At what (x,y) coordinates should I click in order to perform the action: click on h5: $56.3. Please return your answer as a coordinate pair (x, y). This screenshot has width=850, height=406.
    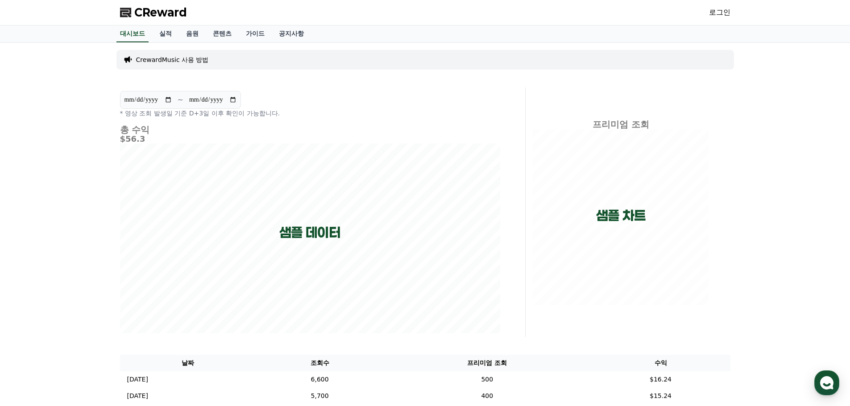
    Looking at the image, I should click on (310, 139).